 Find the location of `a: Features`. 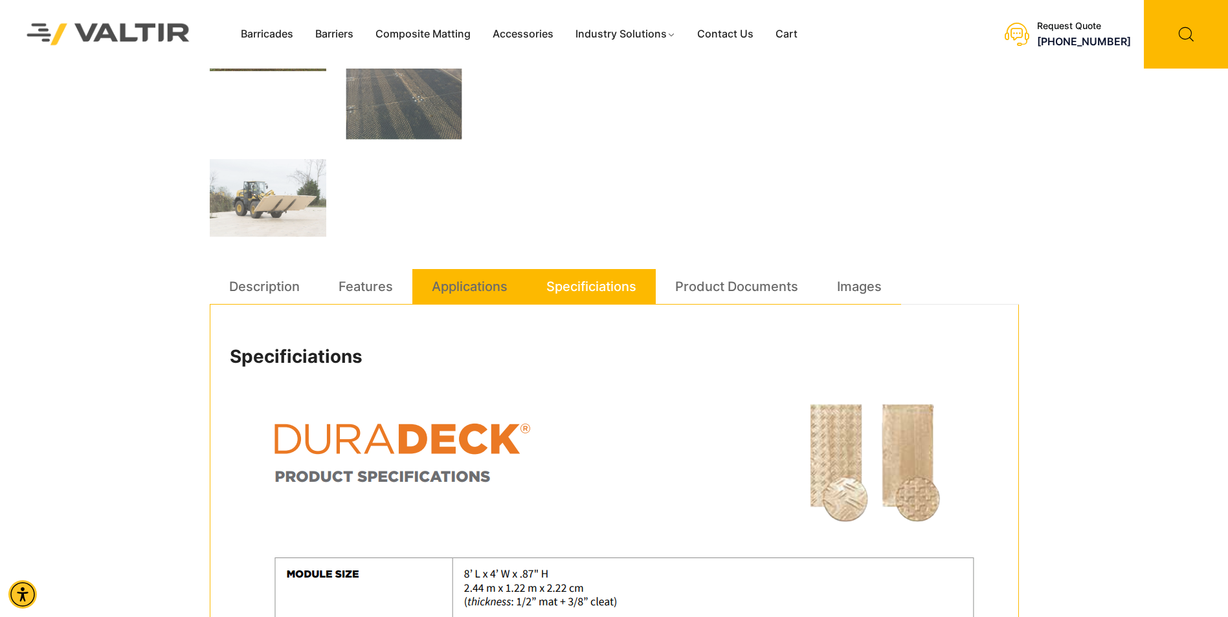

a: Features is located at coordinates (366, 287).